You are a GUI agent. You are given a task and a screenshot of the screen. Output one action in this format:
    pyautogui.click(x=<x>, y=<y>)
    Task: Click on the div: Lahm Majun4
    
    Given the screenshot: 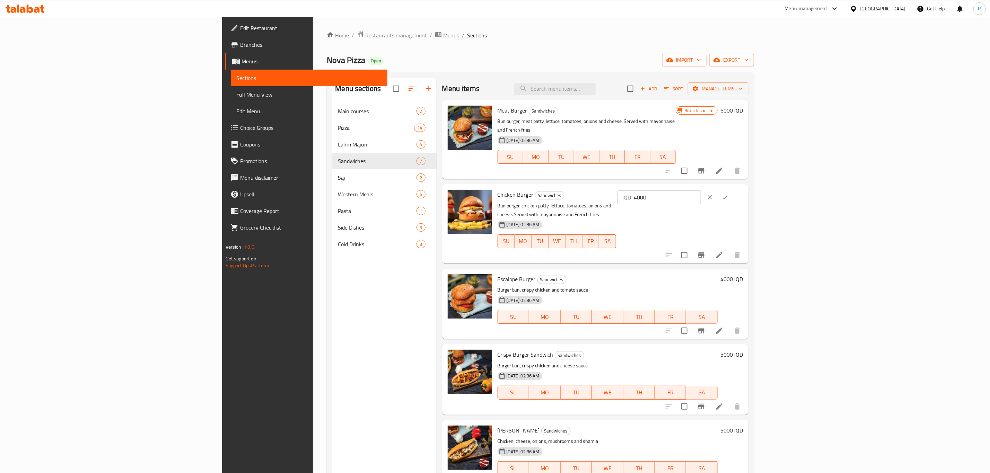 What is the action you would take?
    pyautogui.click(x=384, y=144)
    